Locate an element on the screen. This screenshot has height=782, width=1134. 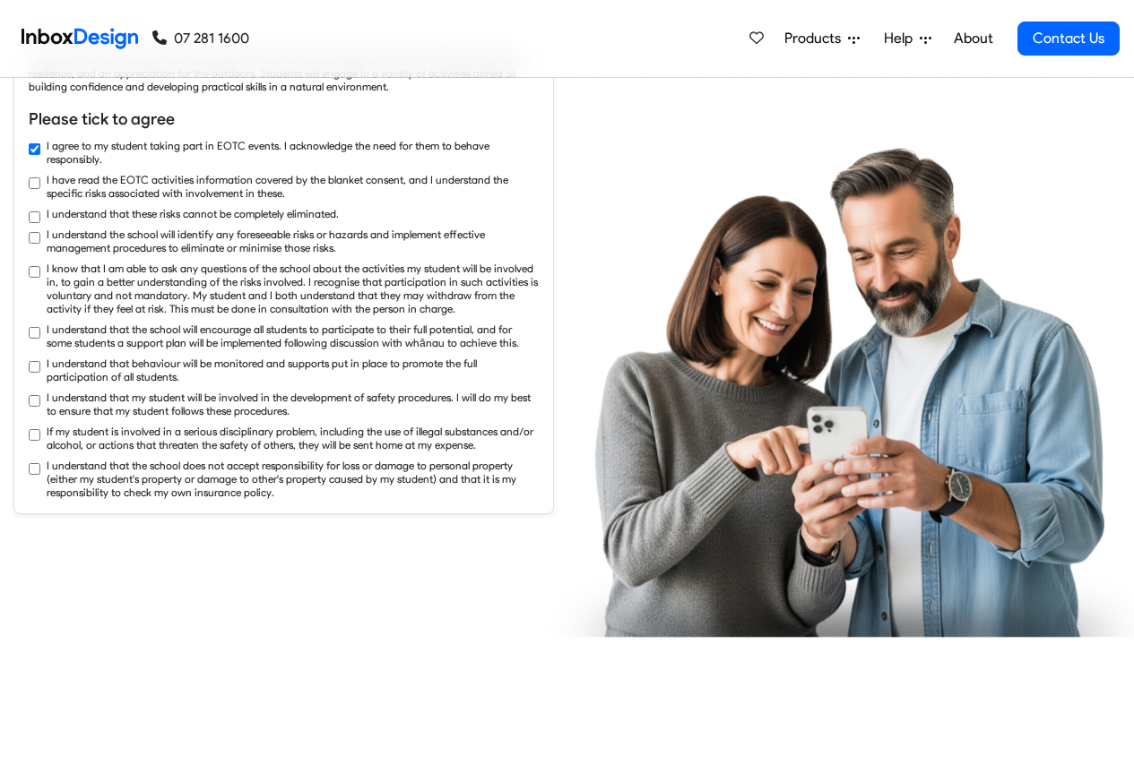
label: I understand that my student will be involved in the development of safety procedures. I will do ... is located at coordinates (292, 404).